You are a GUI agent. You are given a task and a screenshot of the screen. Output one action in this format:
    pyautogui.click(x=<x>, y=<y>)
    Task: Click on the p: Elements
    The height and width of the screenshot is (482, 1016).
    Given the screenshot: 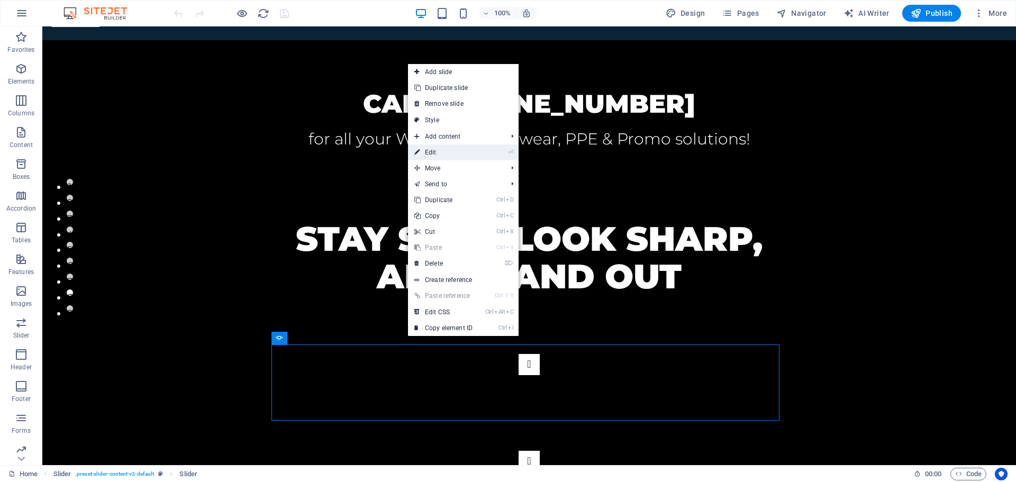 What is the action you would take?
    pyautogui.click(x=21, y=81)
    